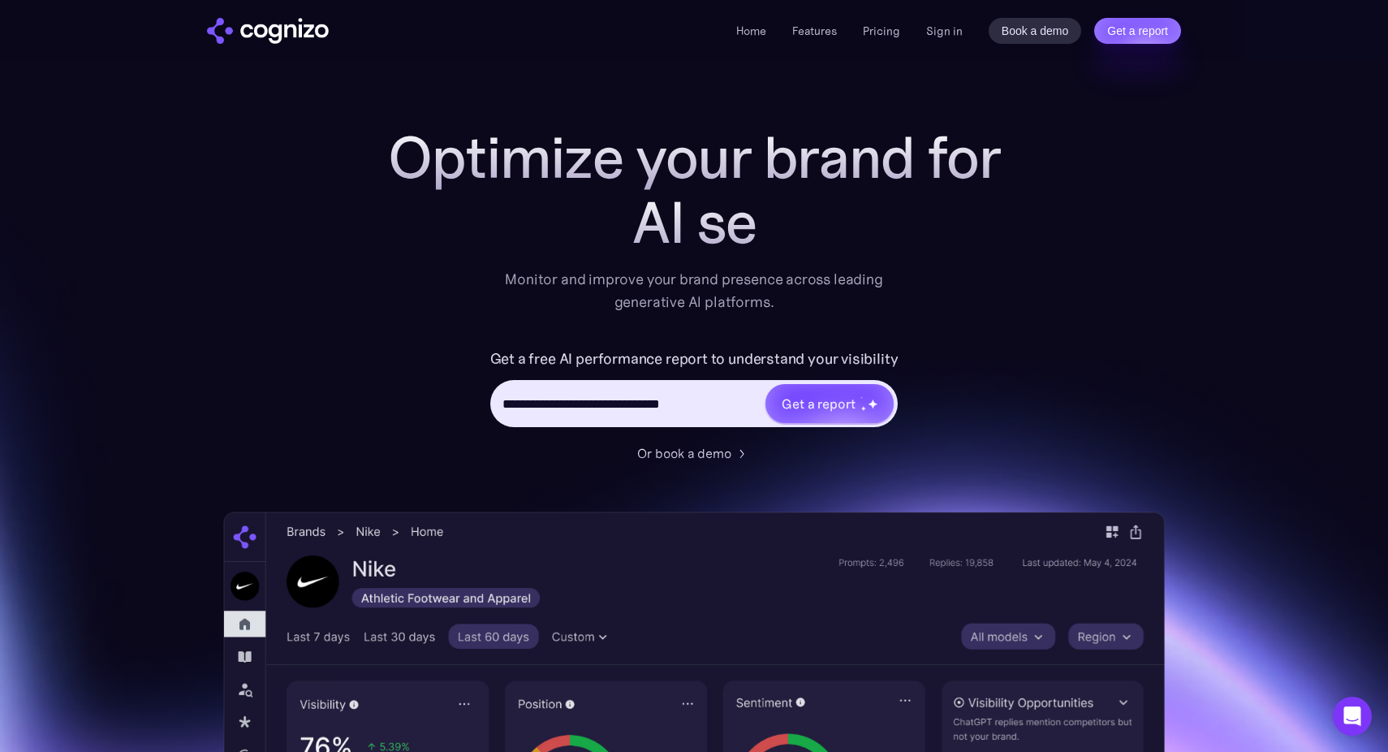  Describe the element at coordinates (694, 453) in the screenshot. I see `a: Or book a demo` at that location.